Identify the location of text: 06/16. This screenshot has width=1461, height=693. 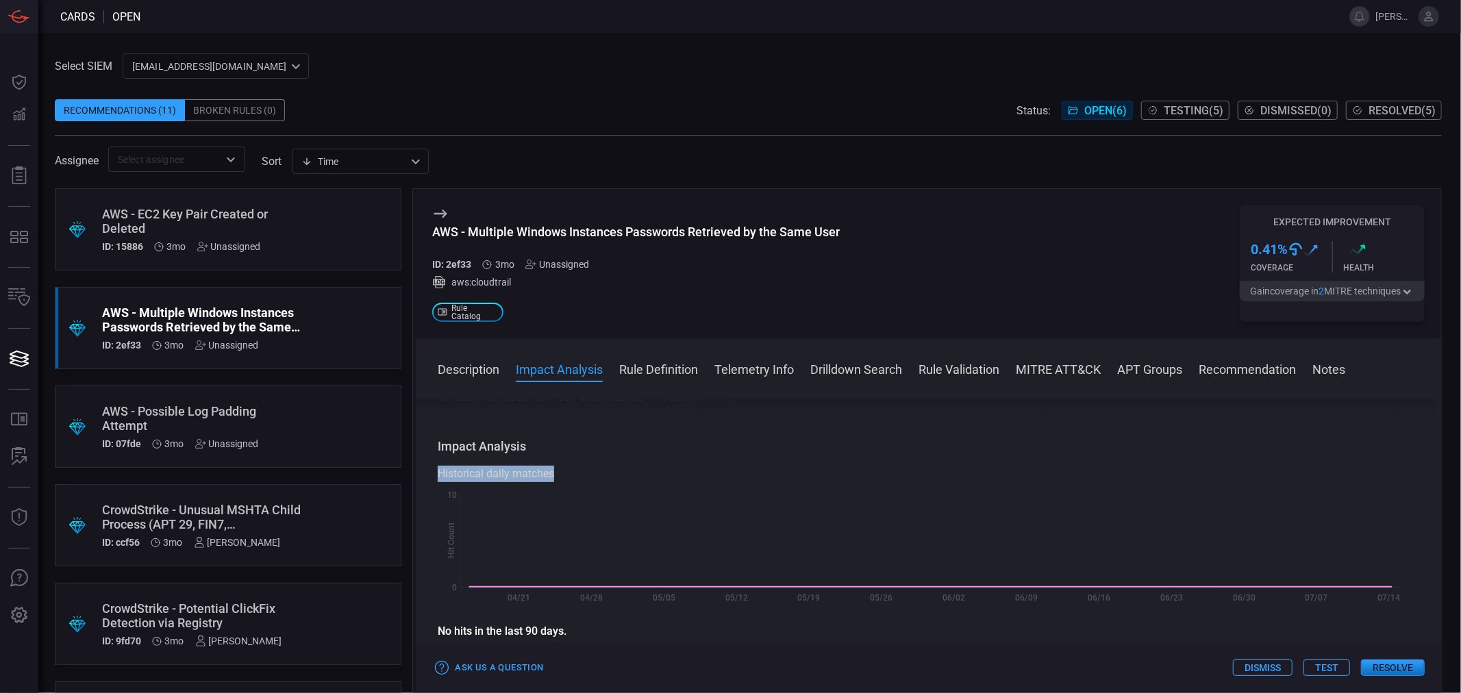
(1099, 598).